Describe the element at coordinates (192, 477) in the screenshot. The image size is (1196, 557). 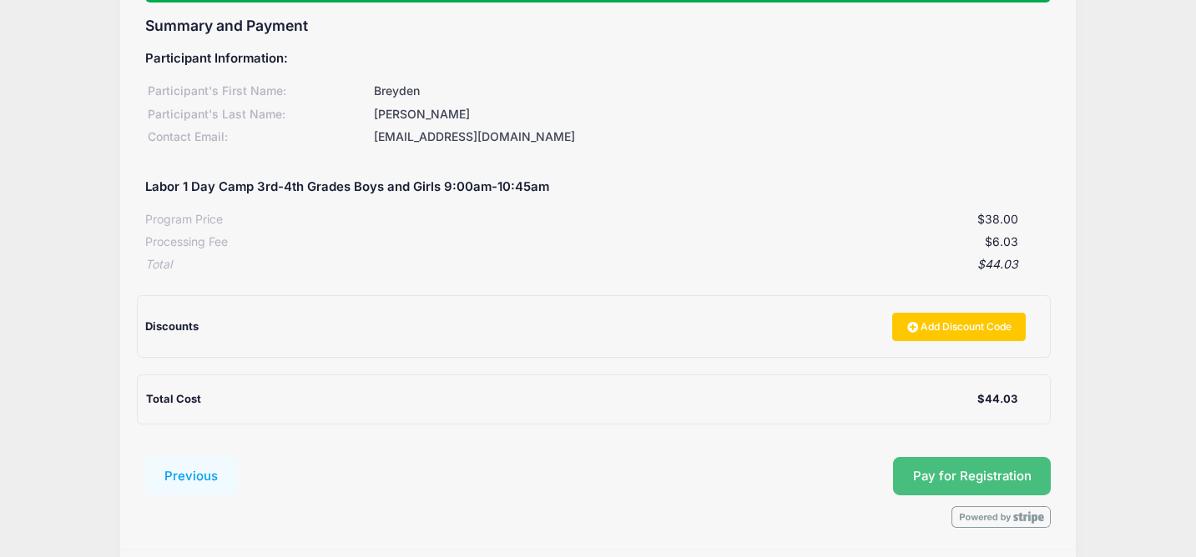
I see `button: Previous` at that location.